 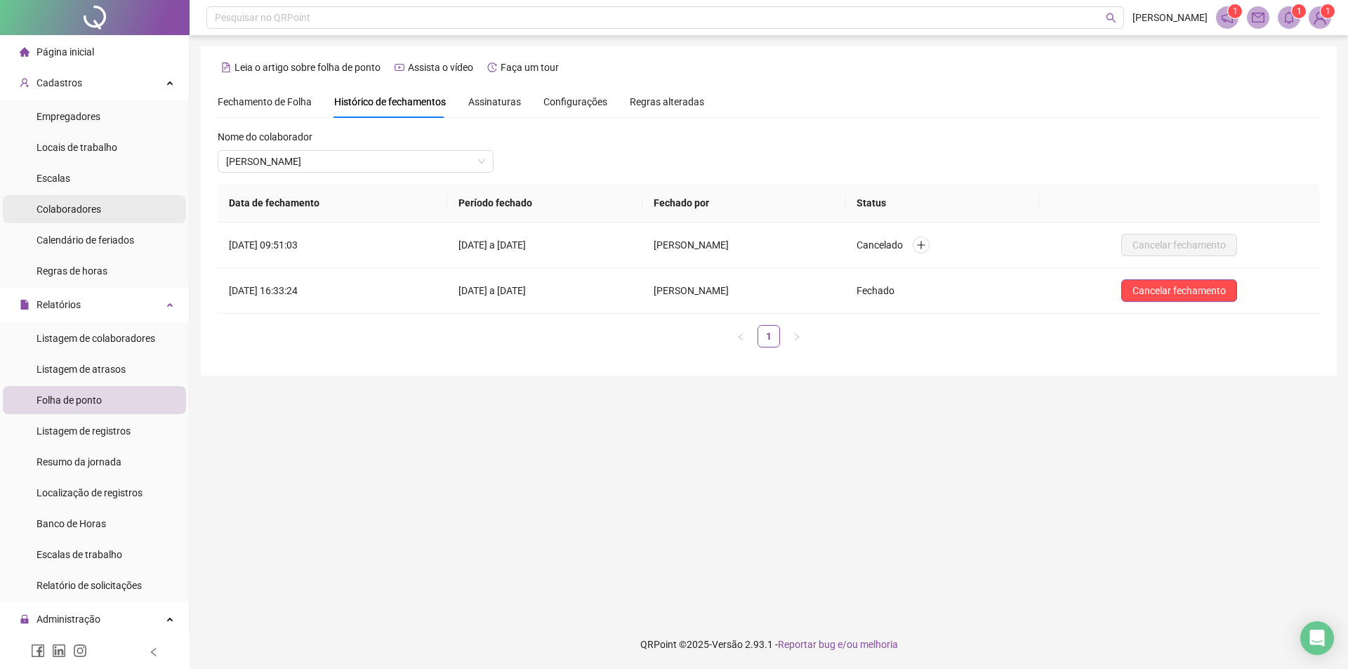 I want to click on li: Página anterior, so click(x=741, y=336).